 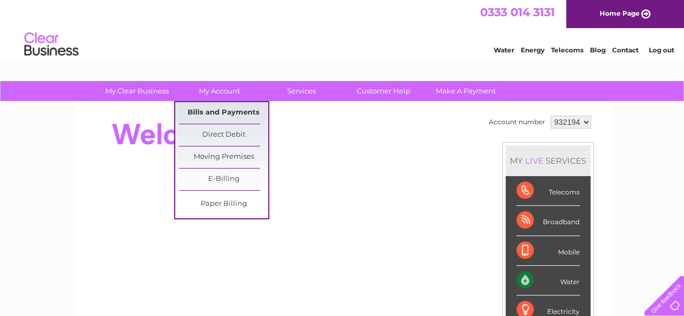 I want to click on a: Paper Billing, so click(x=223, y=204).